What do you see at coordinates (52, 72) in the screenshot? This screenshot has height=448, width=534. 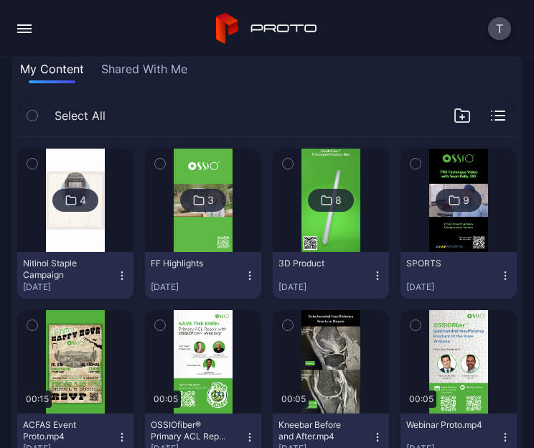 I see `button: My Content` at bounding box center [52, 72].